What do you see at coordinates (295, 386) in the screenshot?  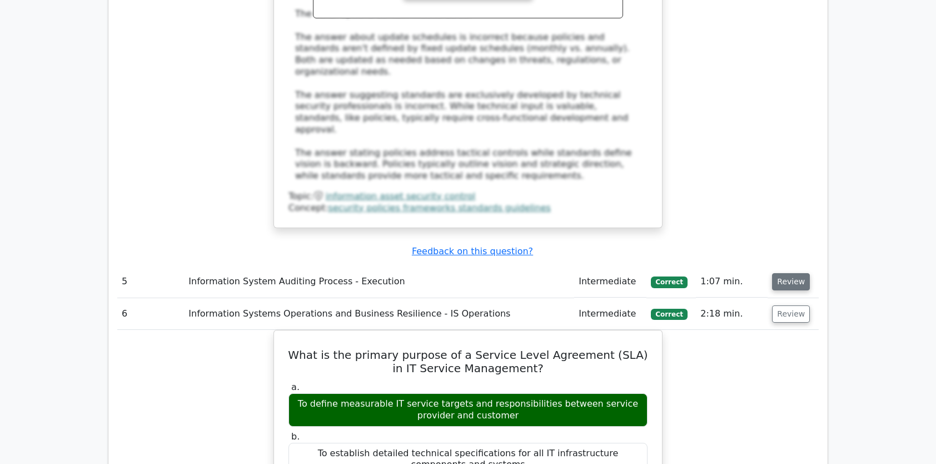 I see `span: a.` at bounding box center [295, 386].